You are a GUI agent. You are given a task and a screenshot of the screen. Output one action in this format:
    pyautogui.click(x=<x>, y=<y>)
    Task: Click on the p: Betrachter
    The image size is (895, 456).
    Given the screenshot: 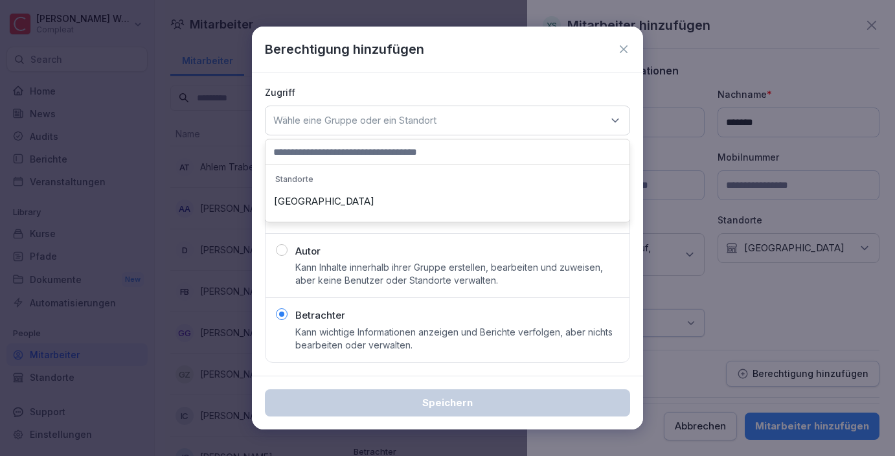 What is the action you would take?
    pyautogui.click(x=320, y=315)
    